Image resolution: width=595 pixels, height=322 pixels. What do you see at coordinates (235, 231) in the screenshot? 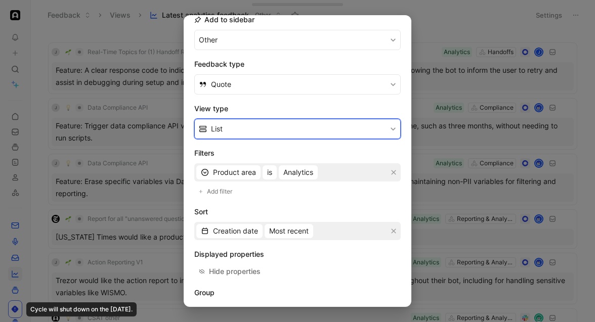
I see `span: Creation date` at bounding box center [235, 231].